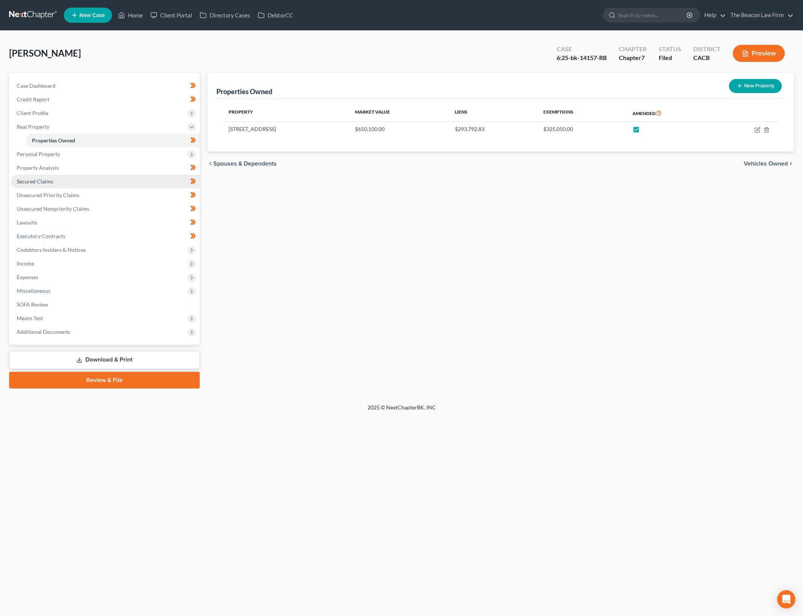  What do you see at coordinates (399, 113) in the screenshot?
I see `th: Market Value` at bounding box center [399, 113].